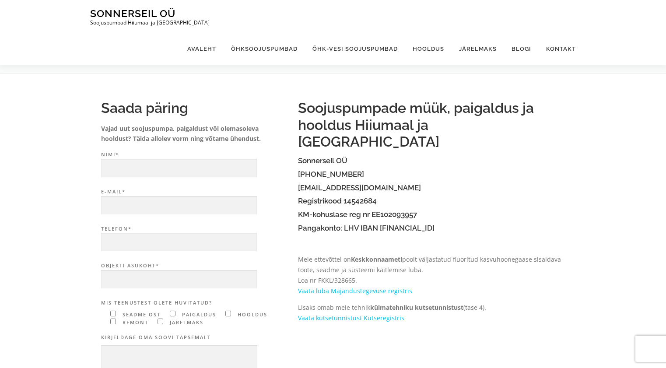 The height and width of the screenshot is (368, 666). I want to click on label: Nimi*, so click(195, 164).